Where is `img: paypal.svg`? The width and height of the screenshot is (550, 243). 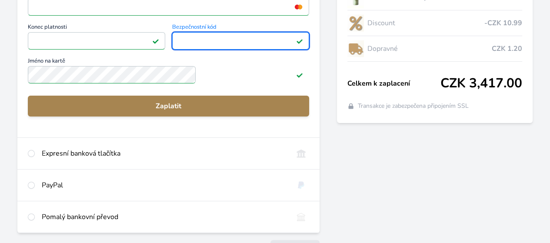 img: paypal.svg is located at coordinates (301, 185).